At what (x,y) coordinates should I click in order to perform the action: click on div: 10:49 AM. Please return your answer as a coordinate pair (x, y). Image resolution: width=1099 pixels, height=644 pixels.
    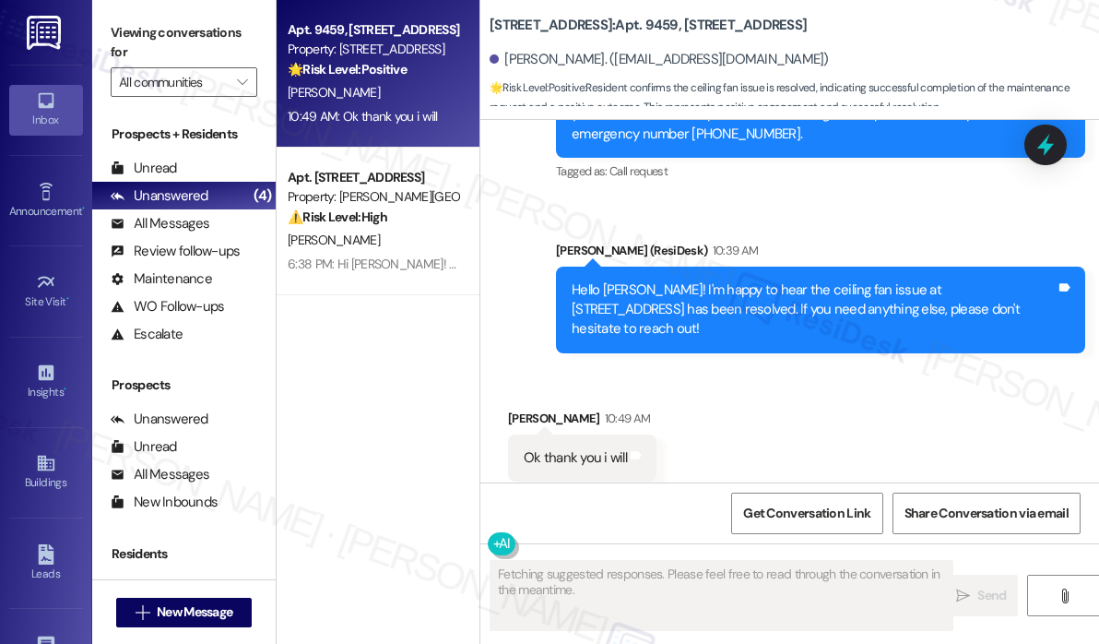
    Looking at the image, I should click on (625, 418).